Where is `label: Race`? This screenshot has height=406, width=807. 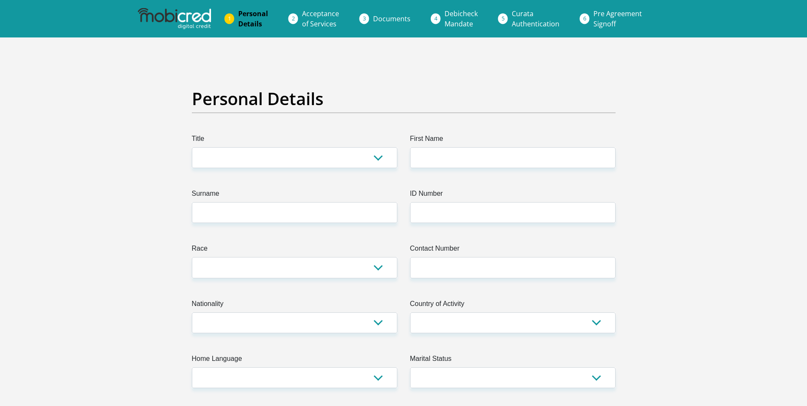 label: Race is located at coordinates (295, 250).